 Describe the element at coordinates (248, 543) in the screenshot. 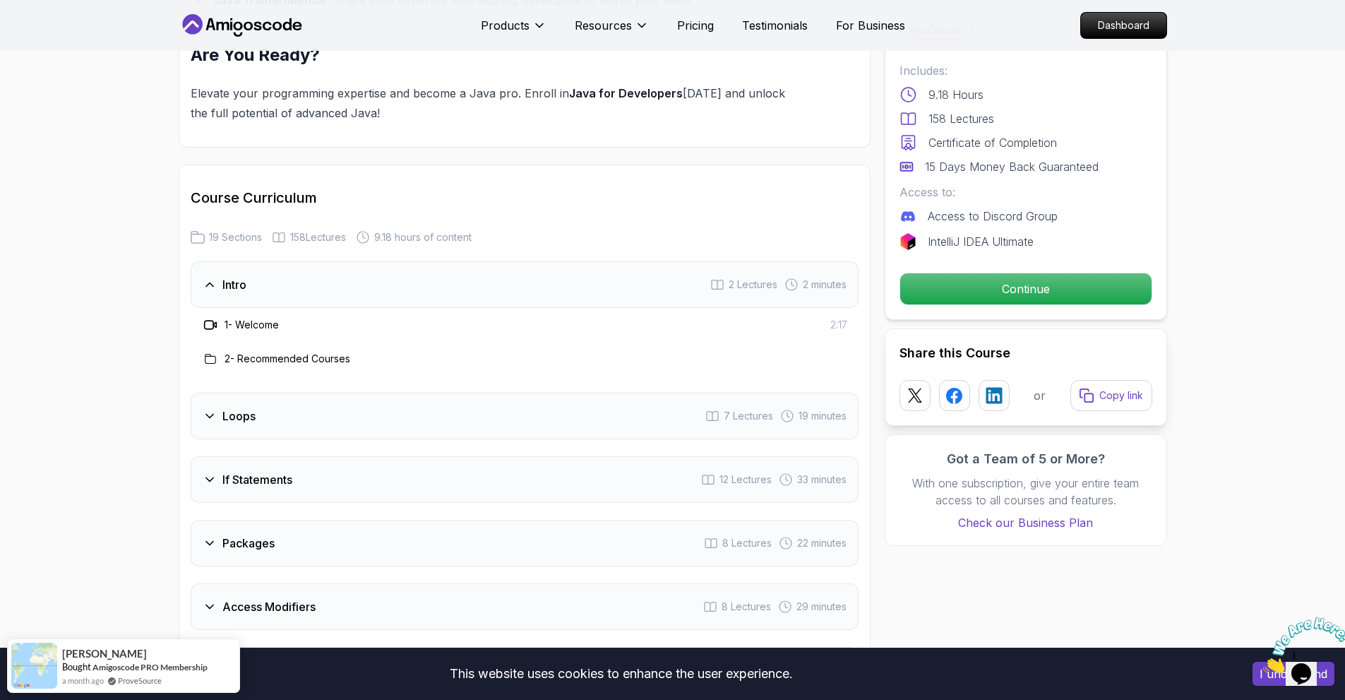

I see `h3: Packages` at that location.